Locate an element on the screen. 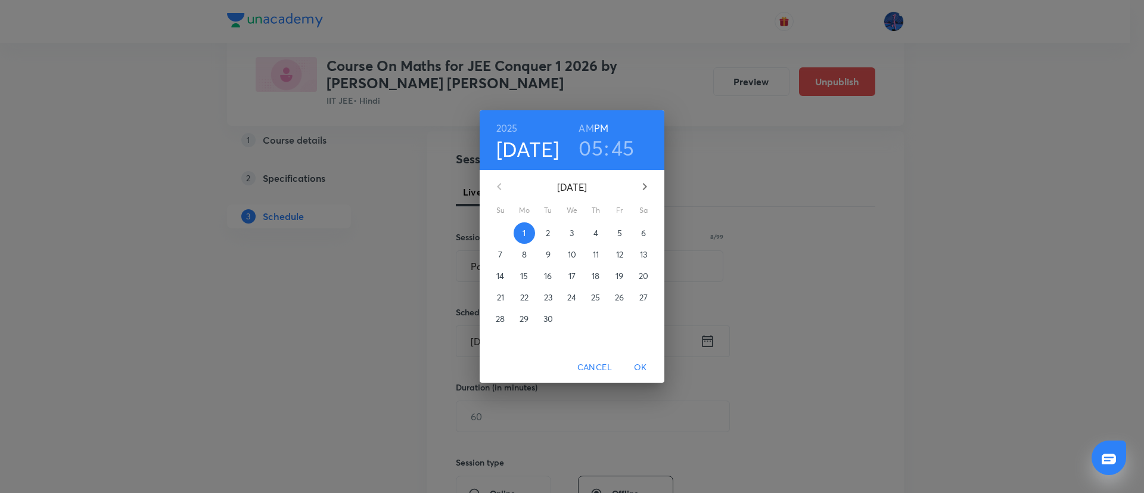 This screenshot has height=493, width=1144. button: 05 is located at coordinates (591, 148).